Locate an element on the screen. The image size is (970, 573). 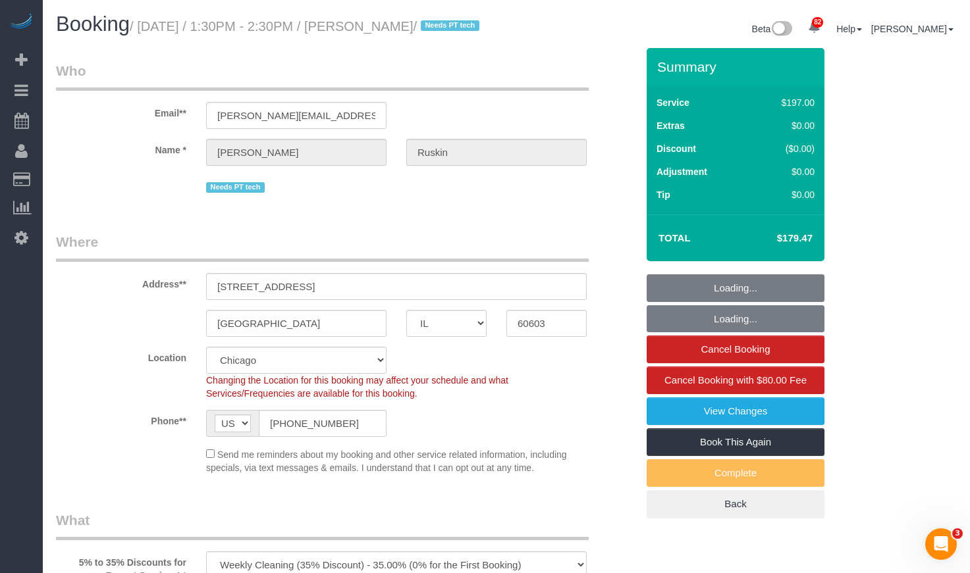
a: 82 is located at coordinates (814, 28).